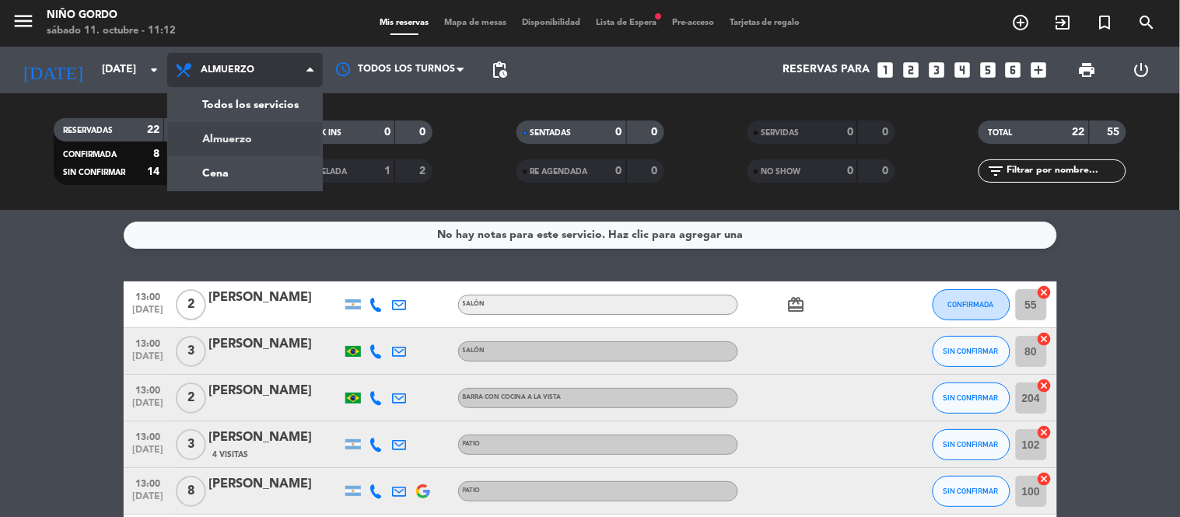 This screenshot has height=517, width=1180. Describe the element at coordinates (423, 492) in the screenshot. I see `img: google-logo.png` at that location.